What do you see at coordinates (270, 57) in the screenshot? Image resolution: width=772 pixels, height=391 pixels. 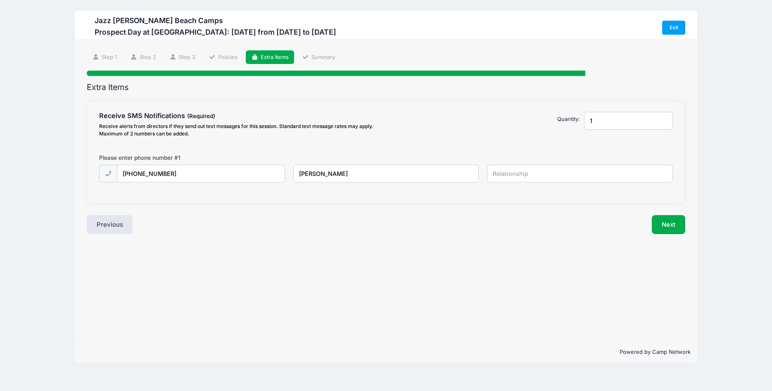 I see `a: Extra Items` at bounding box center [270, 57].